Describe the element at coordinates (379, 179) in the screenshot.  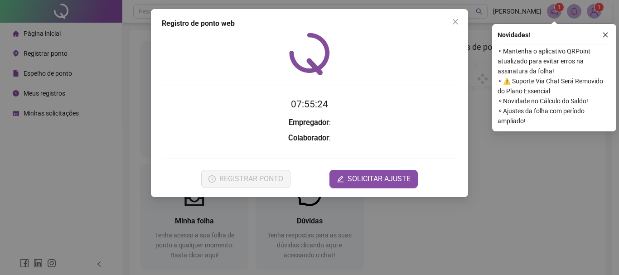
I see `span: SOLICITAR AJUSTE` at that location.